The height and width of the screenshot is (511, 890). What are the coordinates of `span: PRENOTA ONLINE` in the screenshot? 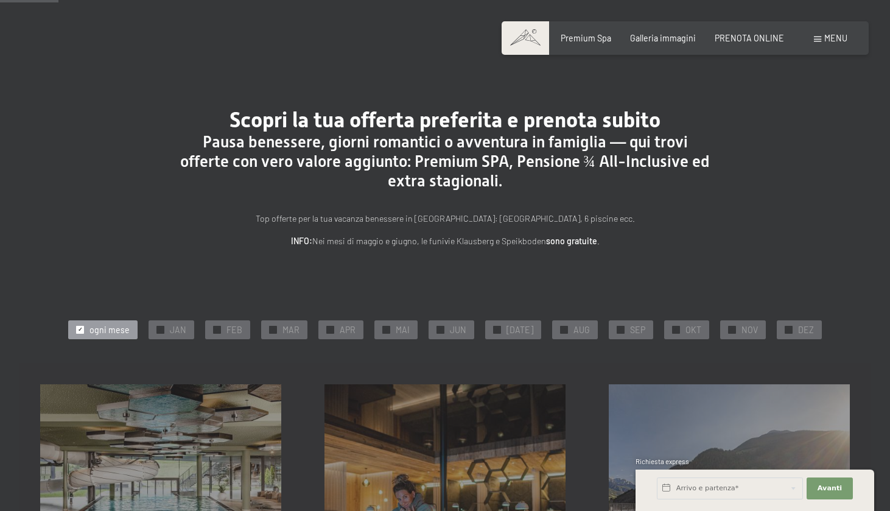 It's located at (749, 38).